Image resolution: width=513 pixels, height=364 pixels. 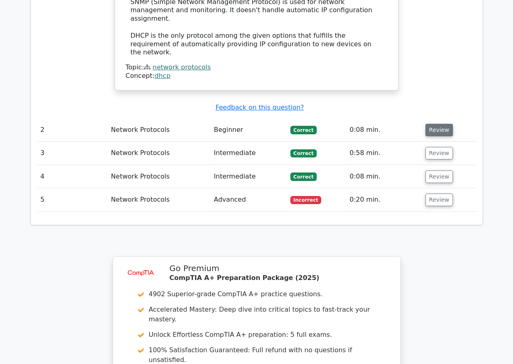 What do you see at coordinates (257, 67) in the screenshot?
I see `div: Topic:` at bounding box center [257, 67].